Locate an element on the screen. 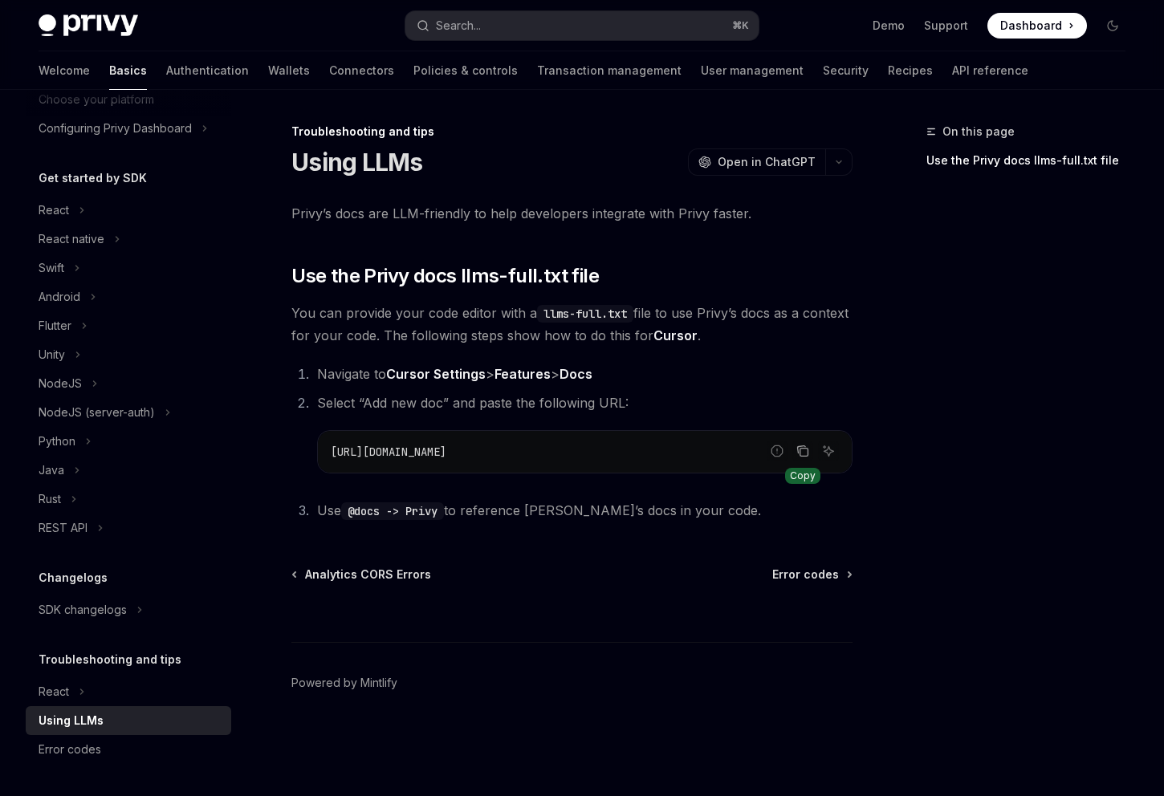 This screenshot has height=796, width=1164. a: Welcome is located at coordinates (64, 71).